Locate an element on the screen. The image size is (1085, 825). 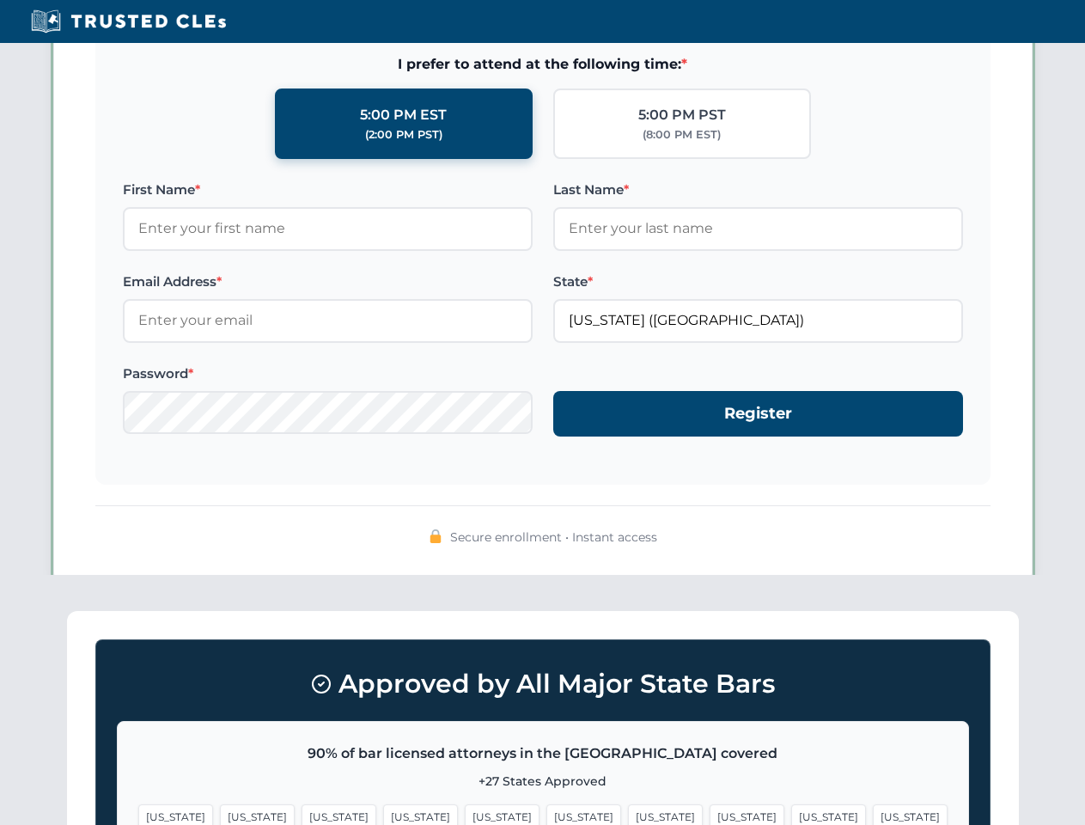
label: Password is located at coordinates (327, 374).